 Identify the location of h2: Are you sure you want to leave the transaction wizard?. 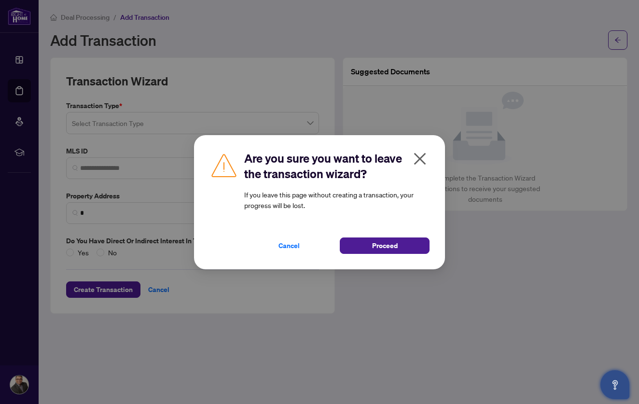
(337, 166).